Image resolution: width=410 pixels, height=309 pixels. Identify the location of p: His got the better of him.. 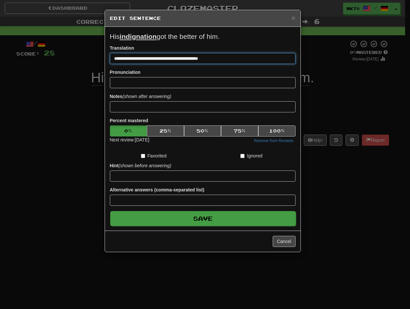
(203, 37).